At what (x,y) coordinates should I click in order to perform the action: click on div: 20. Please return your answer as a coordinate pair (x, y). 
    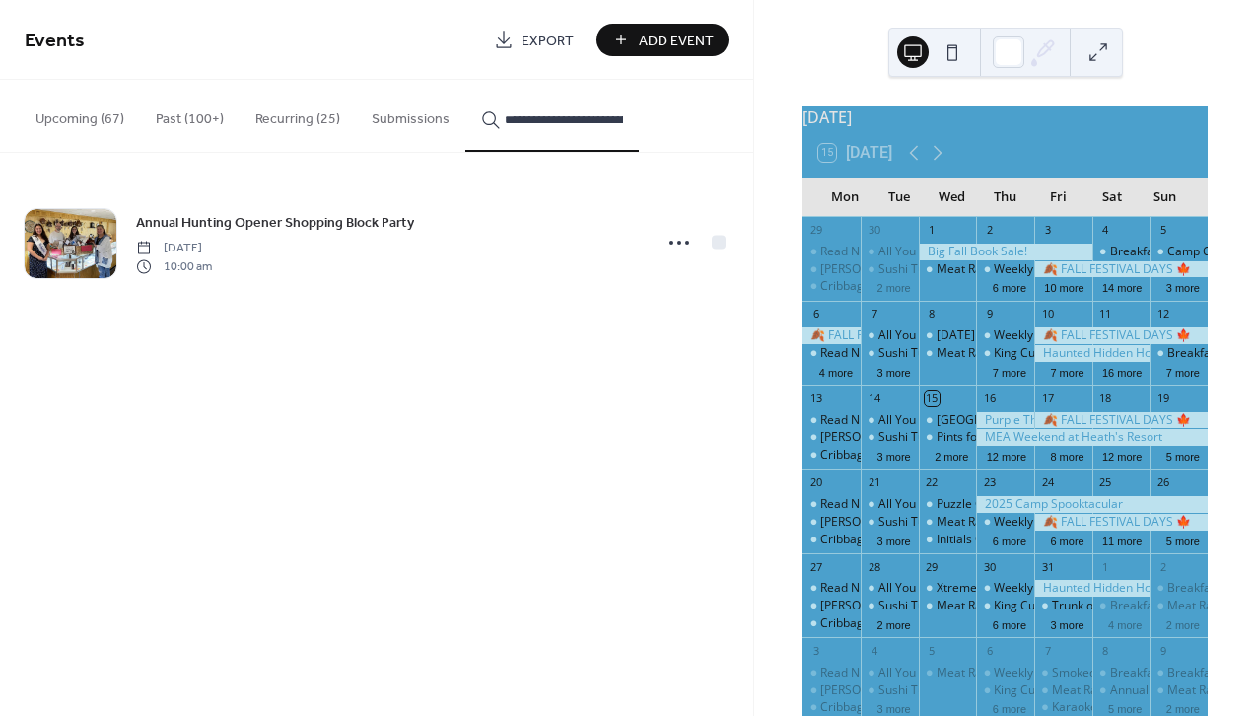
    Looking at the image, I should click on (815, 482).